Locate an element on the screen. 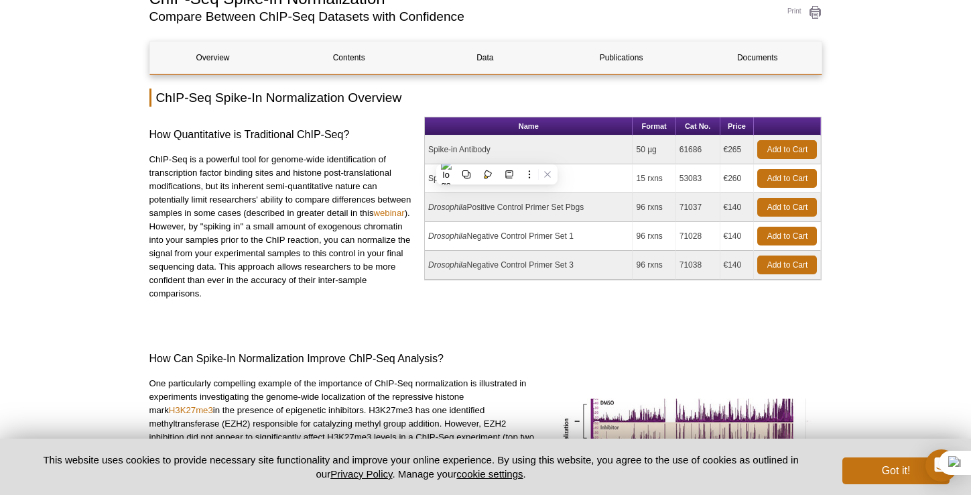  td: 53083 is located at coordinates (698, 178).